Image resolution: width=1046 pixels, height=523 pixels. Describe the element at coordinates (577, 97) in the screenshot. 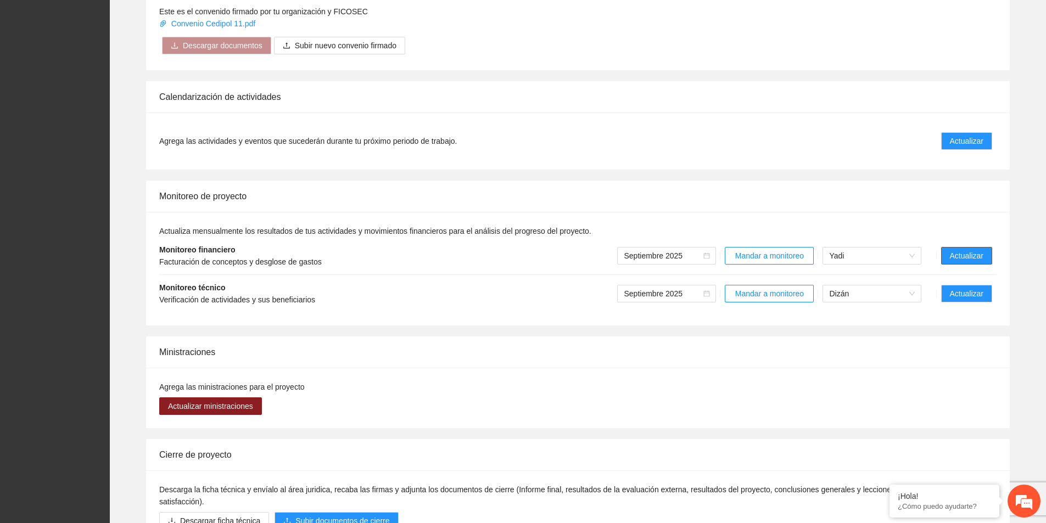

I see `div: Calendarización de actividades` at that location.